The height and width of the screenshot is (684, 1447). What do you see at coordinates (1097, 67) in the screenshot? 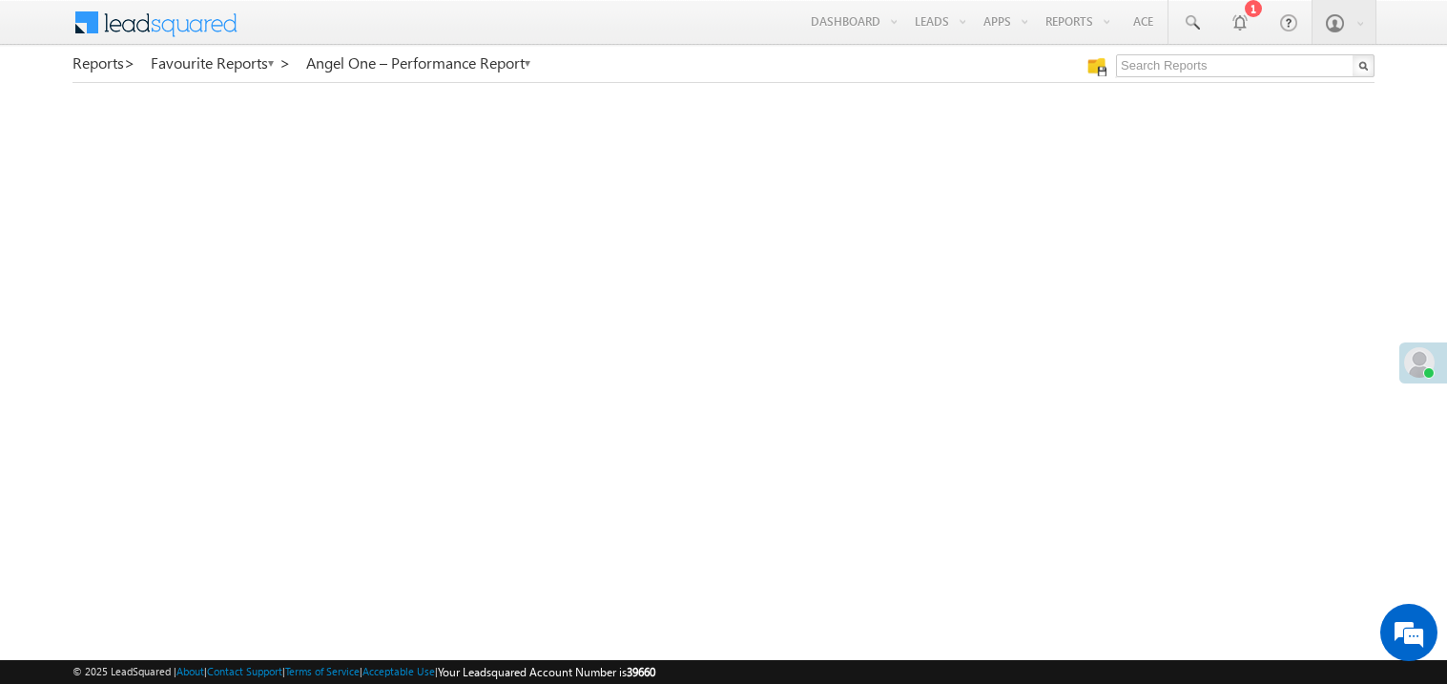
I see `img: Manage all your saved reports!` at bounding box center [1097, 67].